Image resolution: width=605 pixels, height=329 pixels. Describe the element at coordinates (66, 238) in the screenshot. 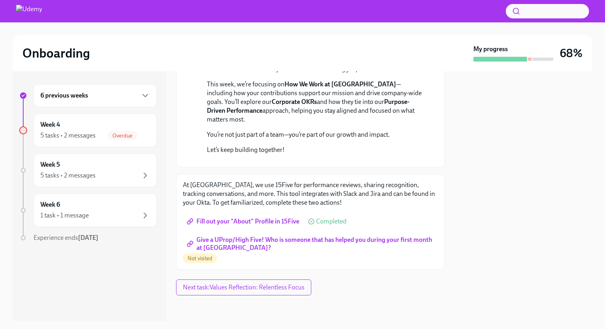

I see `span: Experience ends` at that location.